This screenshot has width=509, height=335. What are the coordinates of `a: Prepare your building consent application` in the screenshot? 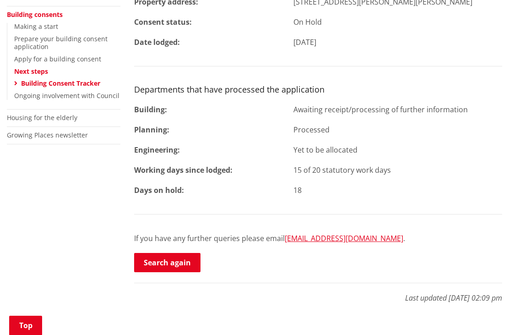 It's located at (61, 43).